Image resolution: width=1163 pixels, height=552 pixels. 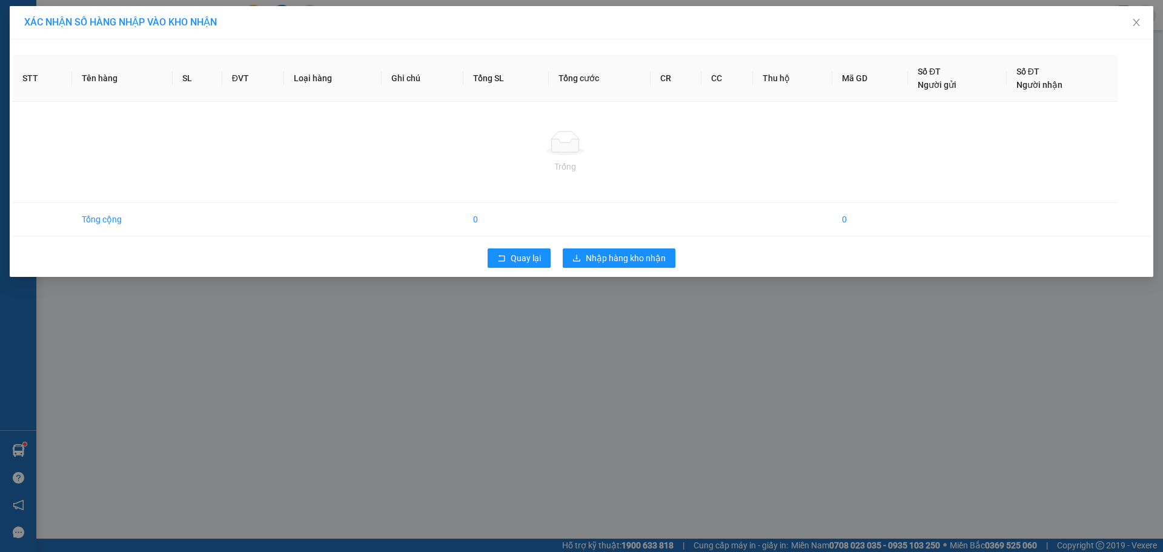 What do you see at coordinates (423, 78) in the screenshot?
I see `th: Ghi chú` at bounding box center [423, 78].